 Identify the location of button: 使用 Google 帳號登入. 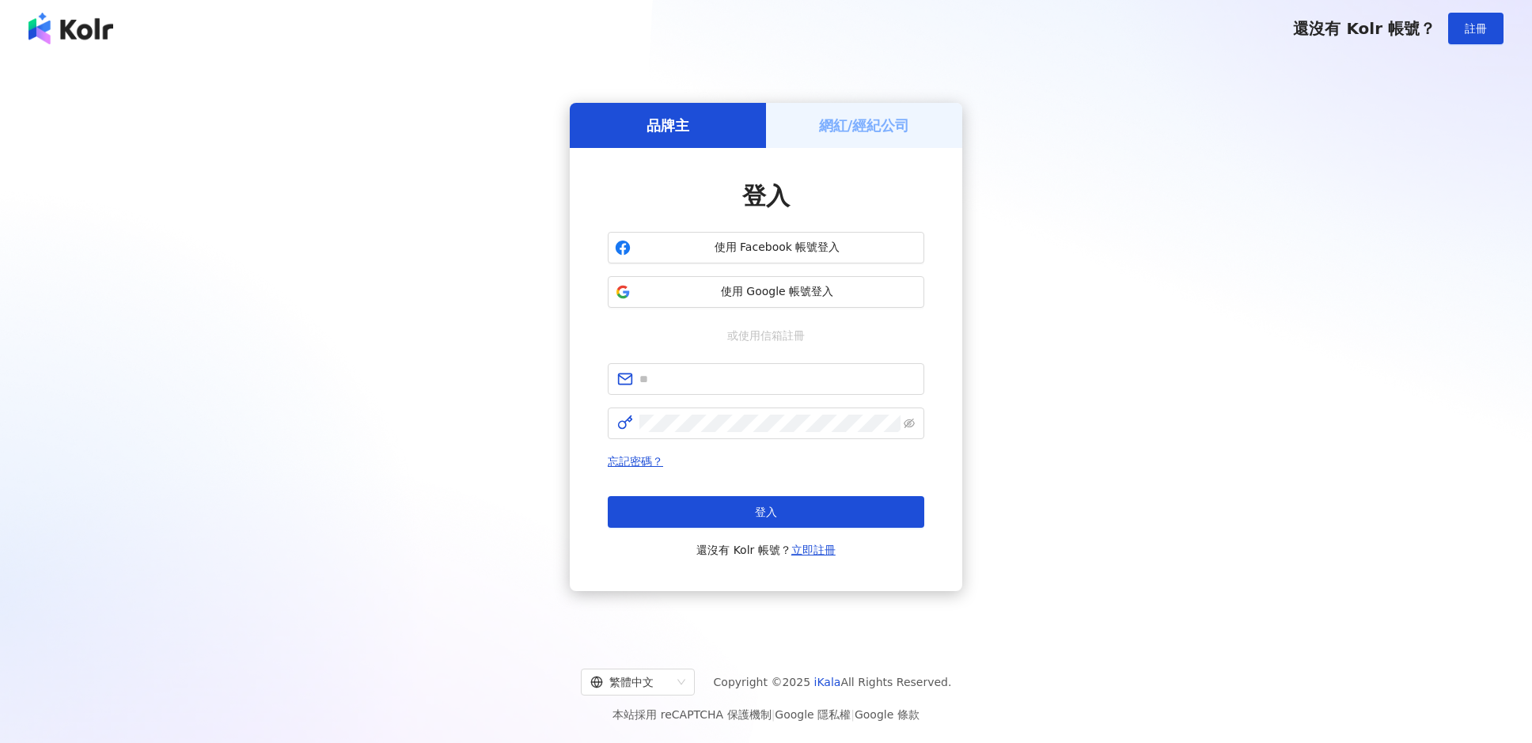
(766, 292).